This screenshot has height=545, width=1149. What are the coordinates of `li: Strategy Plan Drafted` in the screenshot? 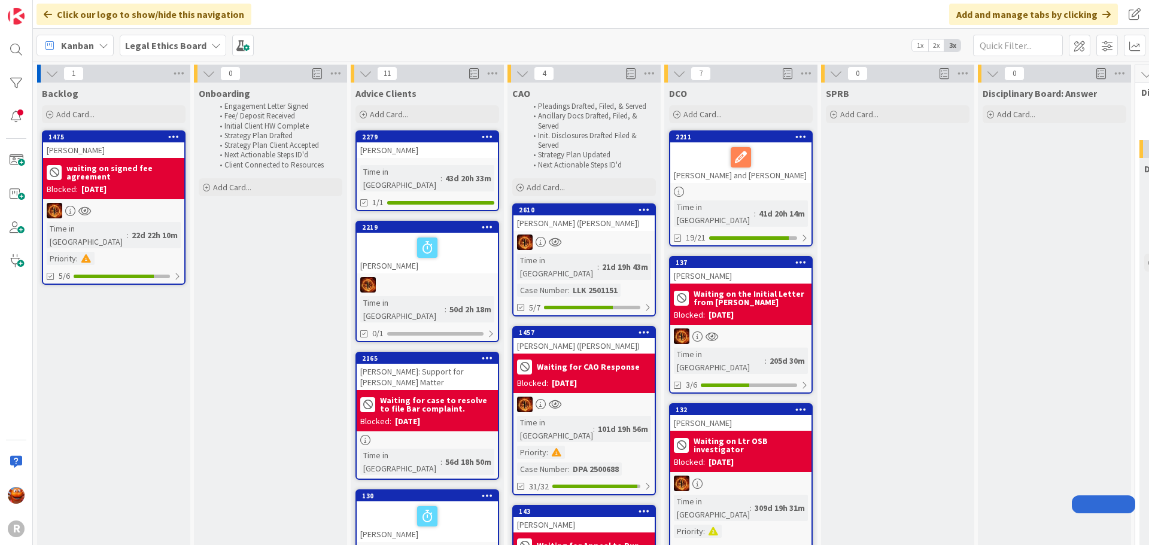 It's located at (276, 136).